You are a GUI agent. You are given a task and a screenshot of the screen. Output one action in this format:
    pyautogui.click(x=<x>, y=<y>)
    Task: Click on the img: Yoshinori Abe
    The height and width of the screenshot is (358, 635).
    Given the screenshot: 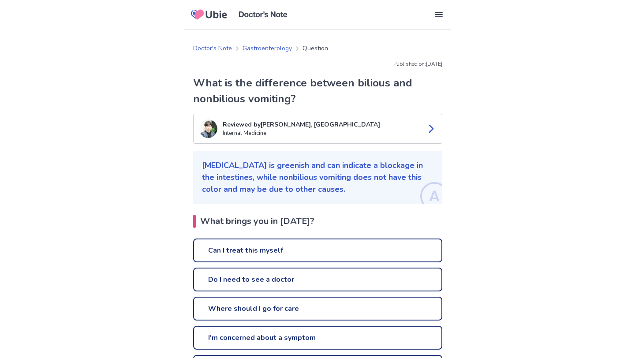 What is the action you would take?
    pyautogui.click(x=208, y=129)
    